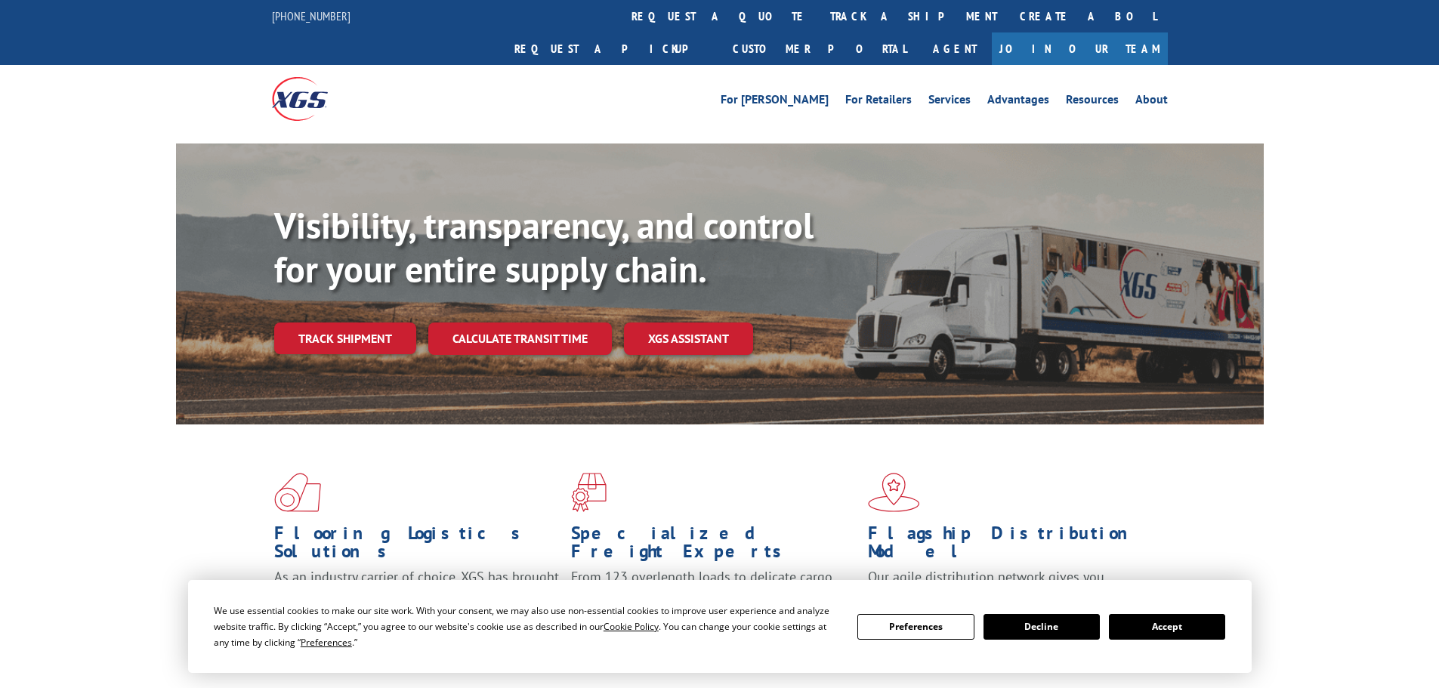 The width and height of the screenshot is (1439, 688). Describe the element at coordinates (714, 601) in the screenshot. I see `p: From 123 overlength loads to delicate cargo, our experienced staff knows the best way to move you...` at that location.